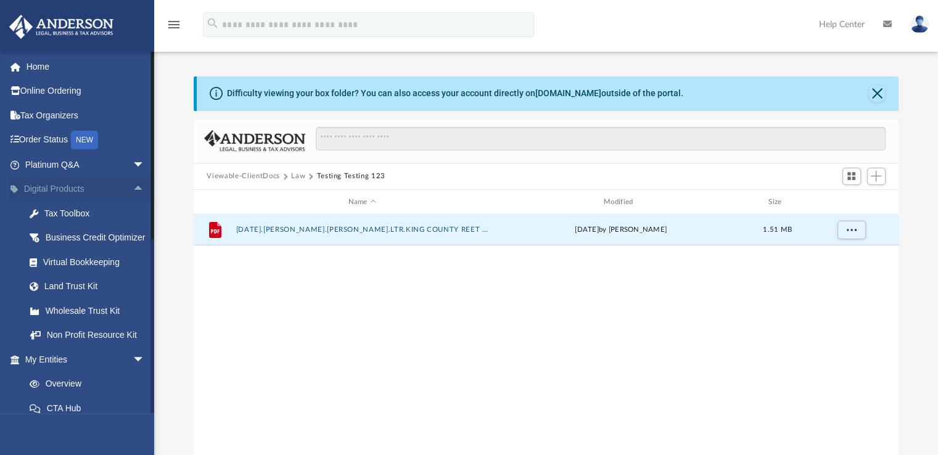 Image resolution: width=938 pixels, height=455 pixels. What do you see at coordinates (90, 408) in the screenshot?
I see `a: CTA Hub` at bounding box center [90, 408].